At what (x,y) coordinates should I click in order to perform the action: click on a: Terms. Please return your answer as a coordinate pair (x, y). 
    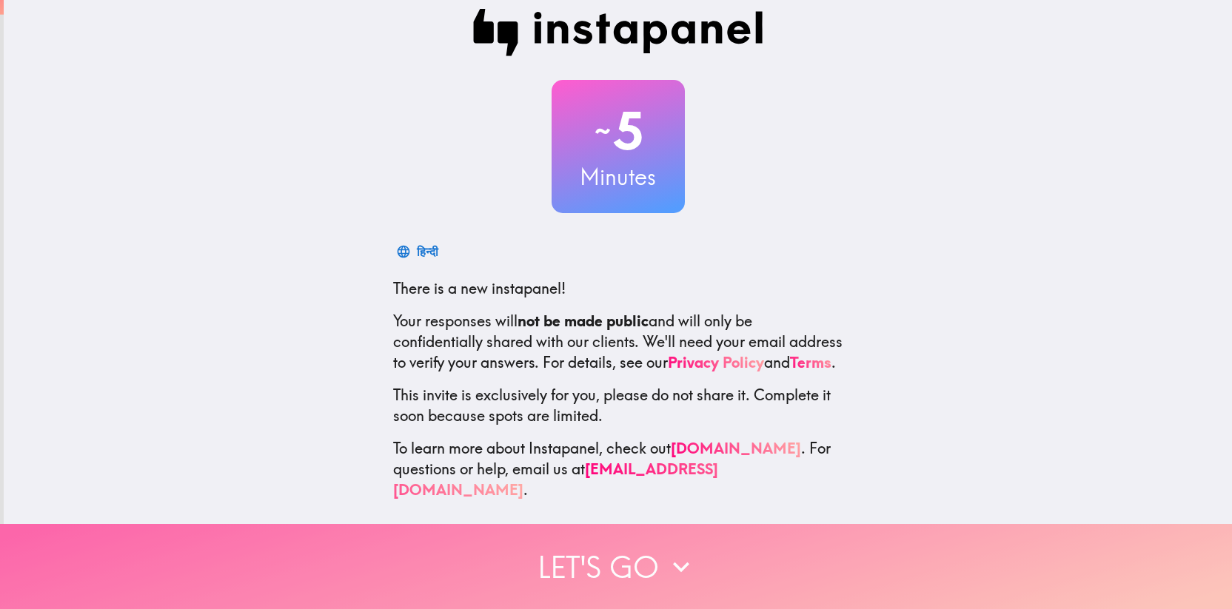
    Looking at the image, I should click on (811, 362).